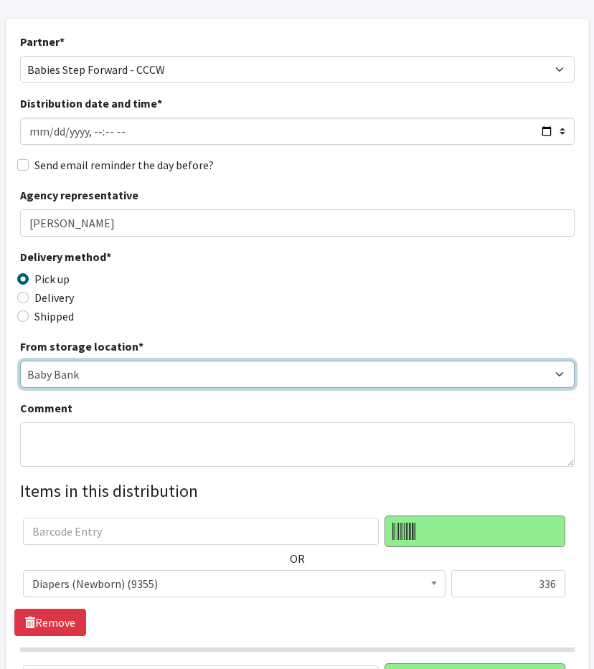 This screenshot has width=594, height=669. What do you see at coordinates (297, 491) in the screenshot?
I see `legend: Items in this distribution` at bounding box center [297, 491].